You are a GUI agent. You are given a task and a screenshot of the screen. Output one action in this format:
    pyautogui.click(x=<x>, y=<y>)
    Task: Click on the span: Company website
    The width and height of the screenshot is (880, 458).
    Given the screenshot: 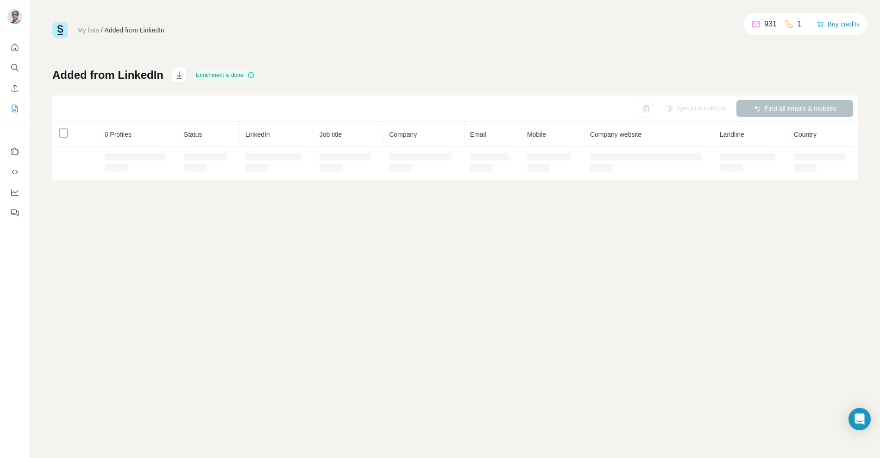 What is the action you would take?
    pyautogui.click(x=616, y=134)
    